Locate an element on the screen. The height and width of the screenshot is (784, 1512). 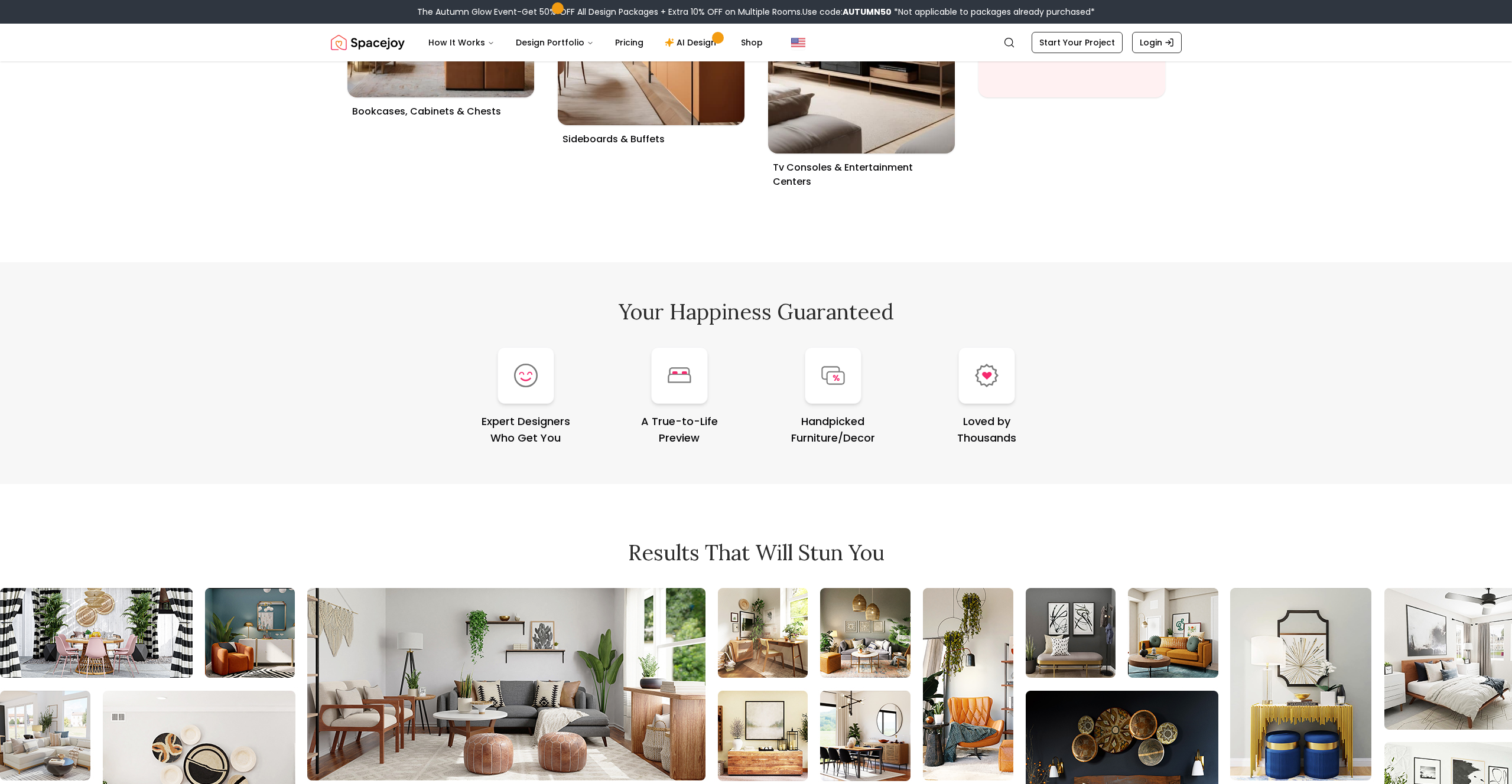
a: Shop is located at coordinates (751, 43).